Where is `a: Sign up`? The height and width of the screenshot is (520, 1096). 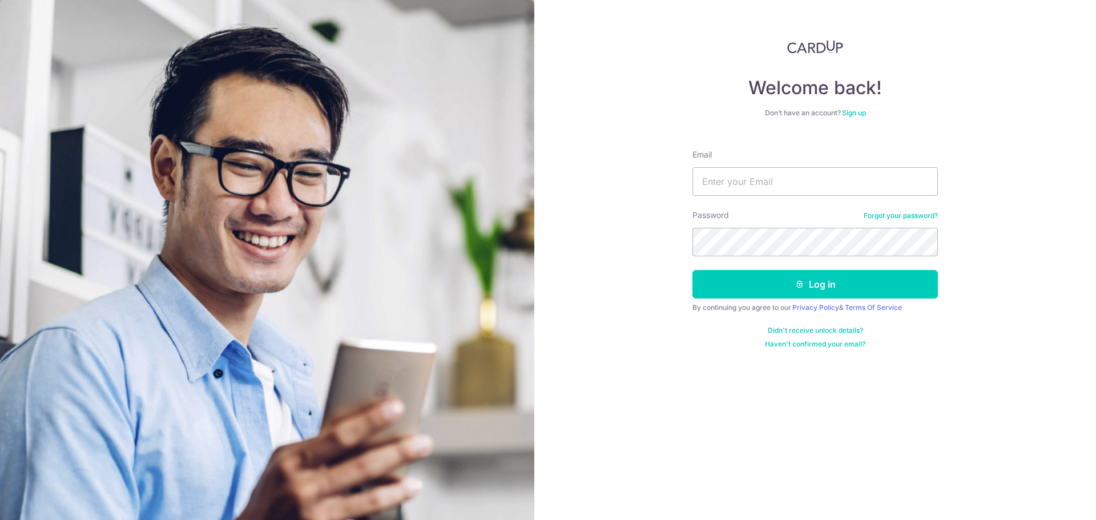 a: Sign up is located at coordinates (854, 112).